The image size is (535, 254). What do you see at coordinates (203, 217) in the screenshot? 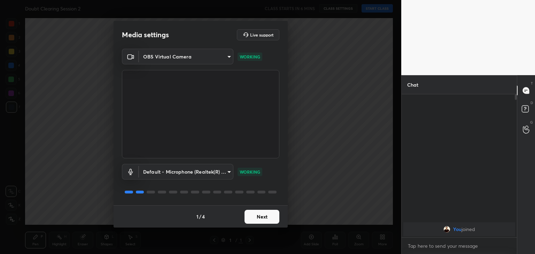
I see `h4: 4` at bounding box center [203, 217].